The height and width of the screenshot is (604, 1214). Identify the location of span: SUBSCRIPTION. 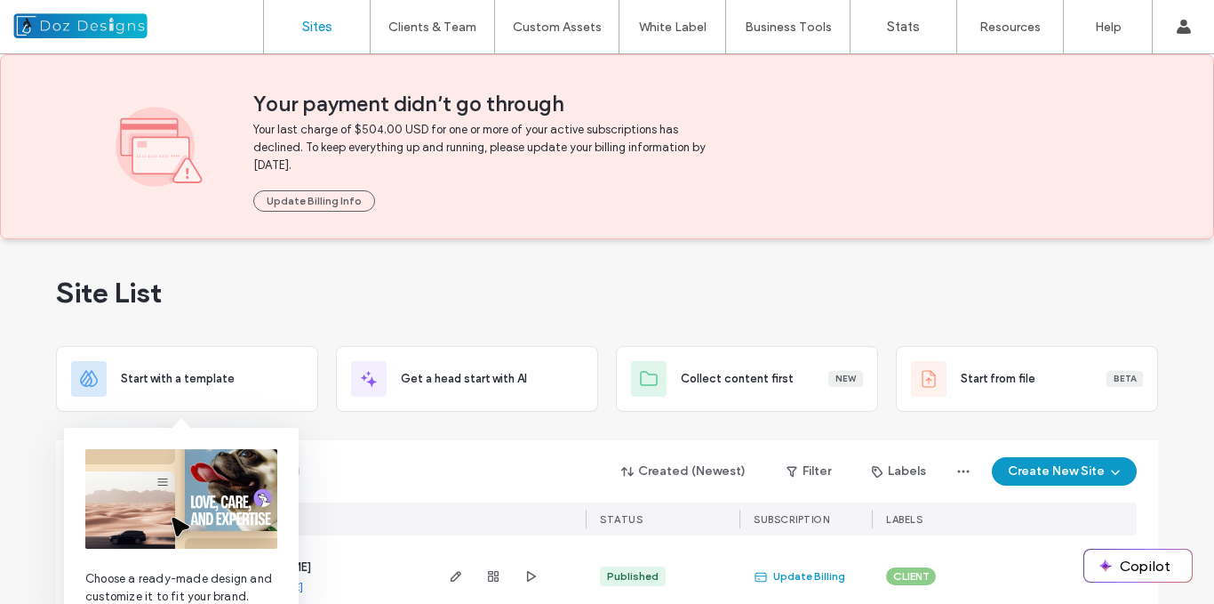
(791, 519).